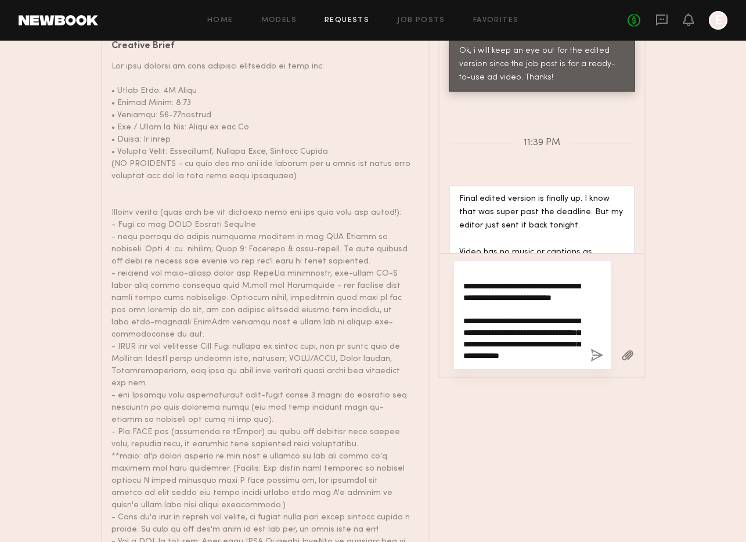 The height and width of the screenshot is (542, 746). Describe the element at coordinates (23, 35) in the screenshot. I see `img: website_grey.svg` at that location.